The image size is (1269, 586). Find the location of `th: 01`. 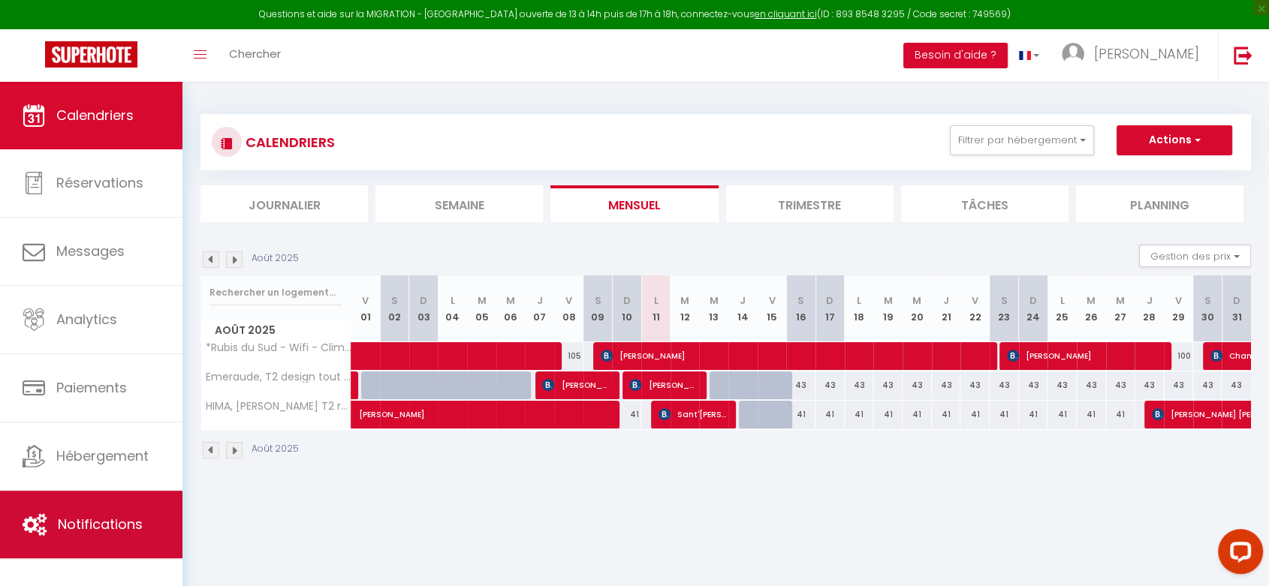

th: 01 is located at coordinates (366, 309).